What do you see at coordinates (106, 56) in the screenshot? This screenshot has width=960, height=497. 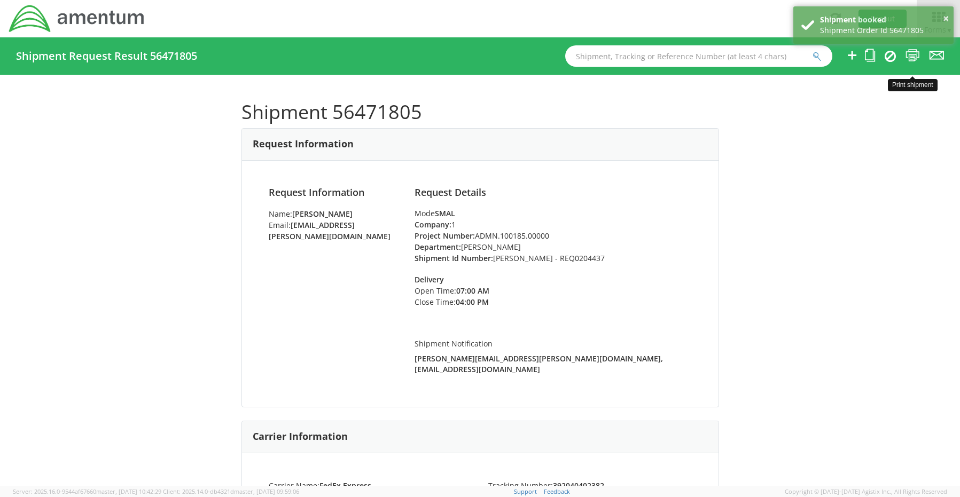 I see `h4: Shipment Request Result 56471805` at bounding box center [106, 56].